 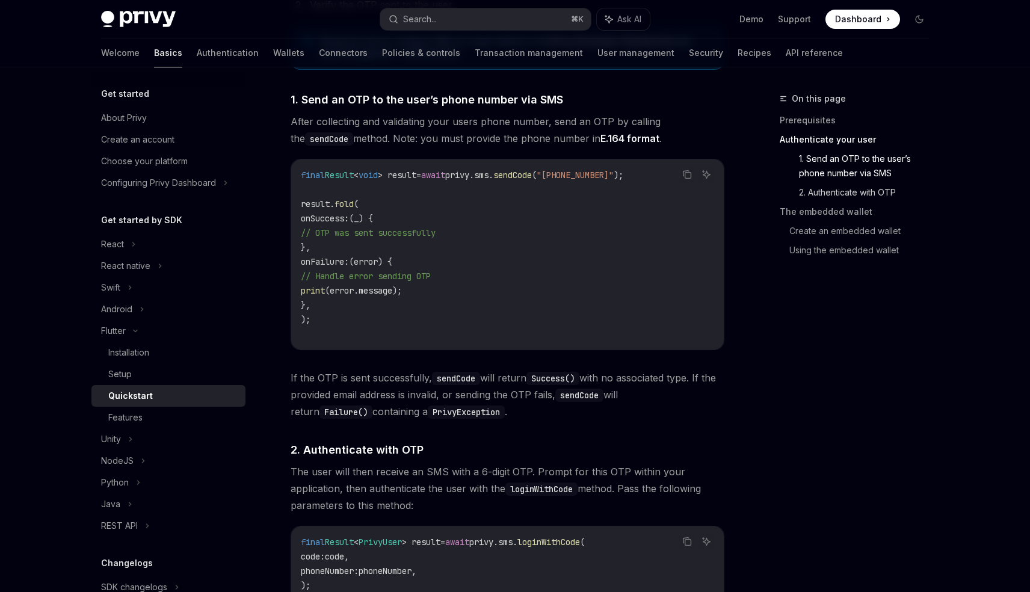 I want to click on div: Features, so click(x=125, y=418).